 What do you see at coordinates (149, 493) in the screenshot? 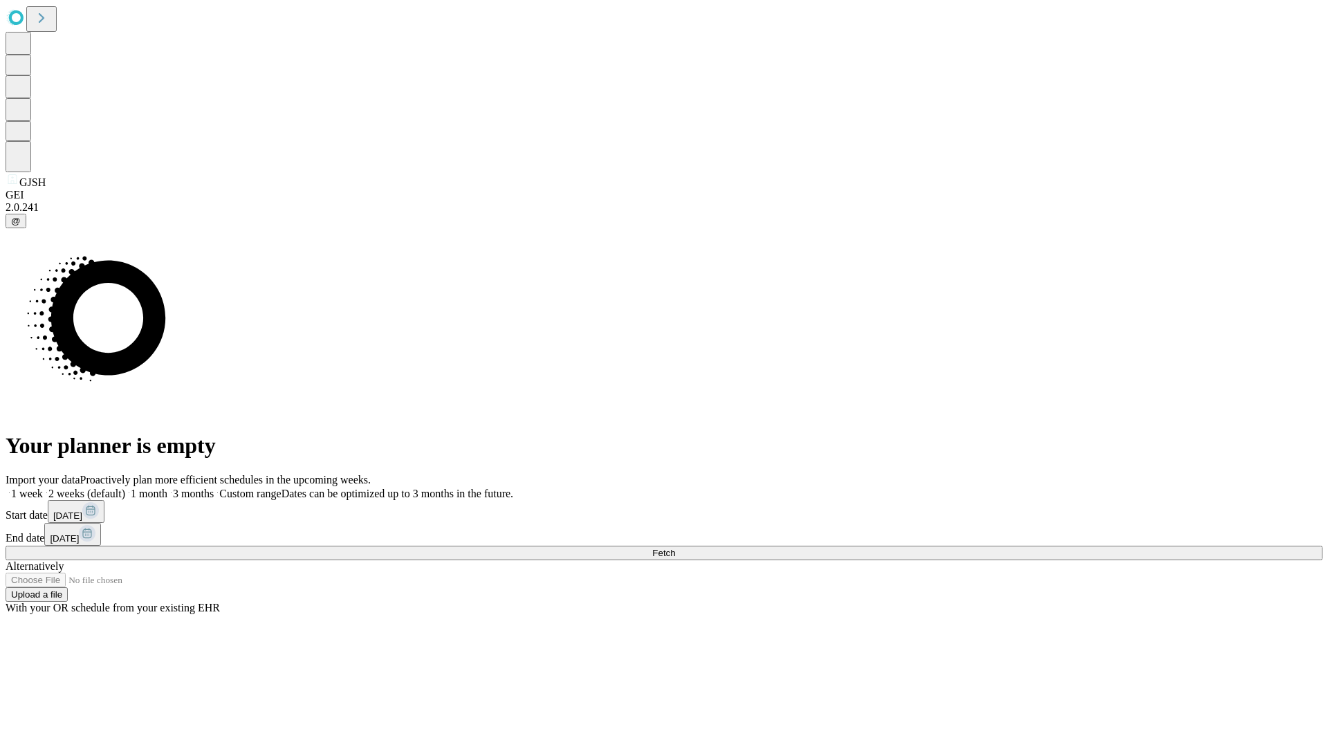
I see `span: 1 month` at bounding box center [149, 493].